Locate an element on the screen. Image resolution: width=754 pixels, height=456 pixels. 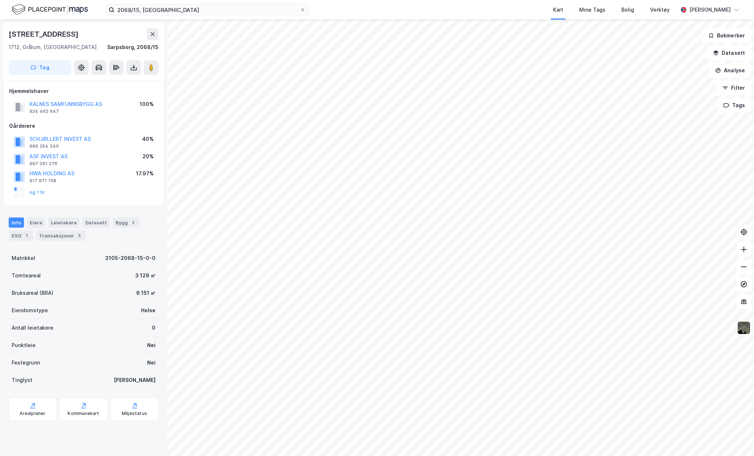
button: Filter is located at coordinates (734, 88).